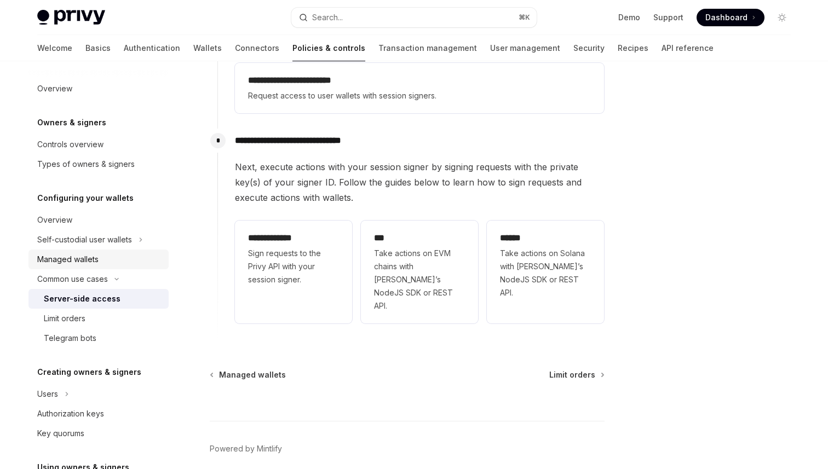  What do you see at coordinates (633, 48) in the screenshot?
I see `a: Recipes` at bounding box center [633, 48].